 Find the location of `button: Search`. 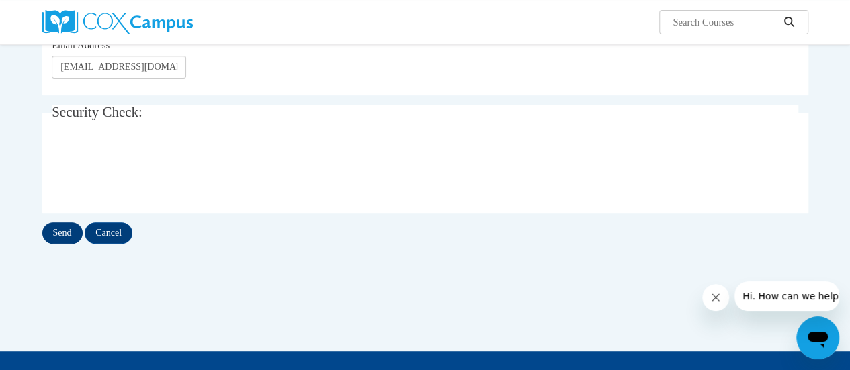

button: Search is located at coordinates (788, 22).